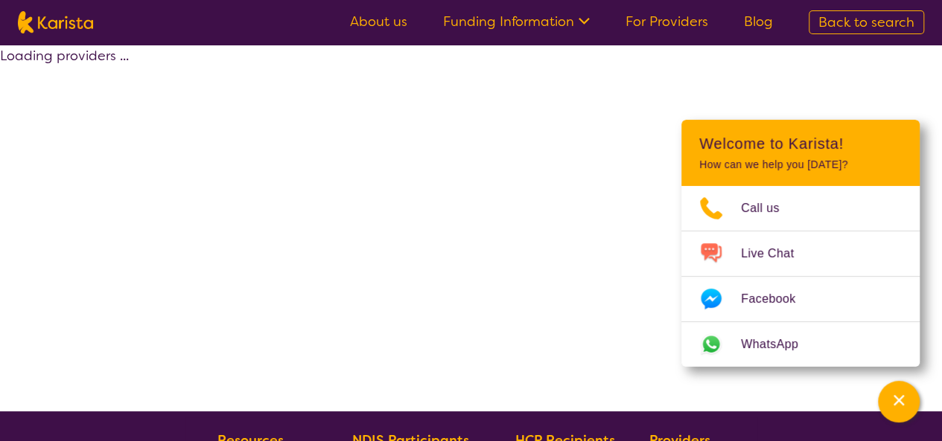 This screenshot has width=942, height=441. What do you see at coordinates (898, 402) in the screenshot?
I see `button: Channel Menu` at bounding box center [898, 402].